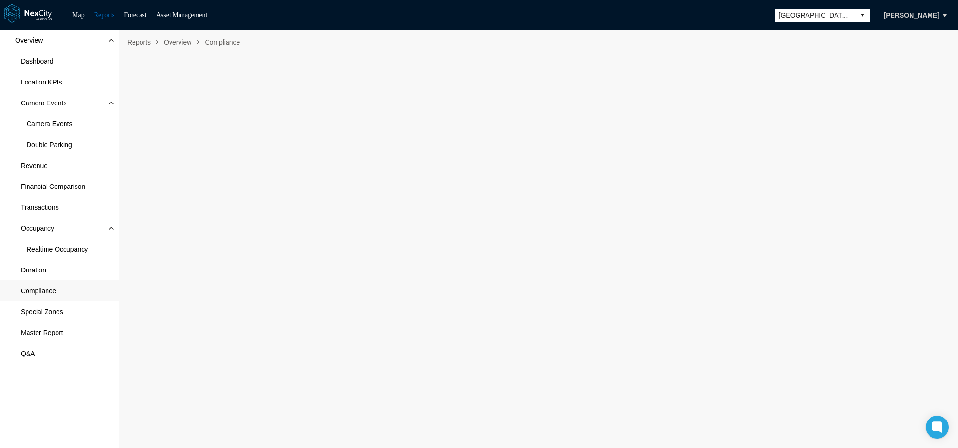 The height and width of the screenshot is (448, 958). I want to click on span: Reports, so click(139, 42).